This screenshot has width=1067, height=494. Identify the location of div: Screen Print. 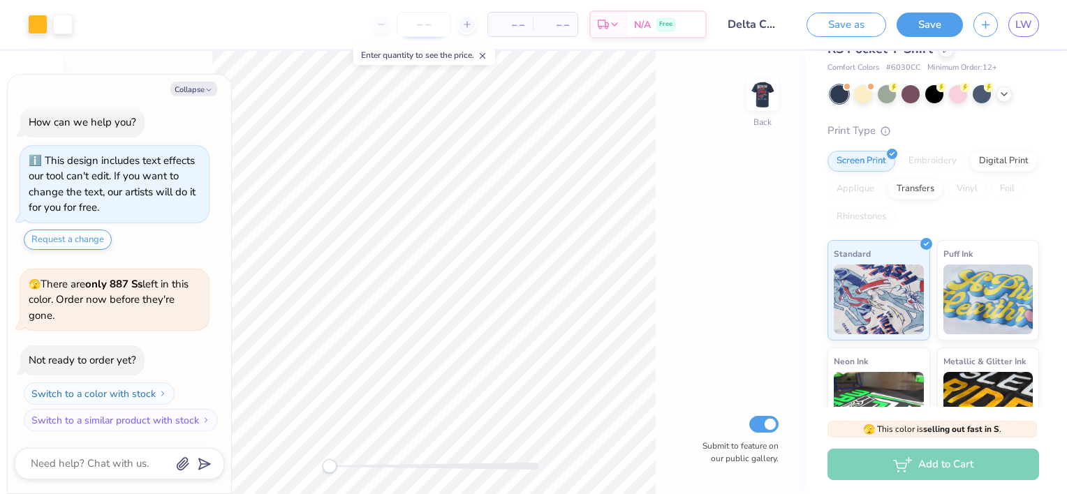
(861, 161).